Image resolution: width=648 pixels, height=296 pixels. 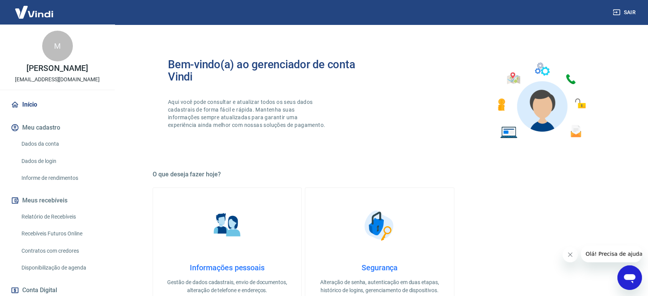 I want to click on h2: Bem-vindo(a) ao gerenciador de conta Vindi, so click(x=274, y=71).